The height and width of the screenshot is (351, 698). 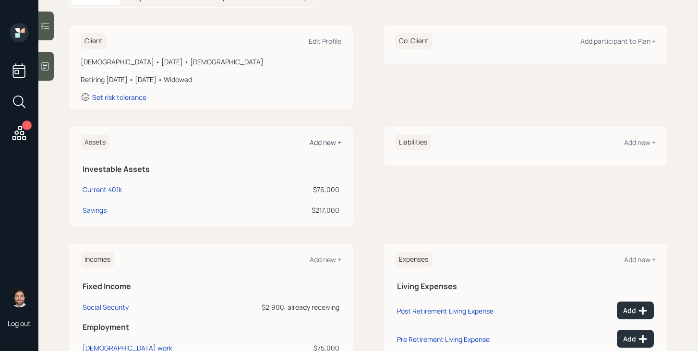 I want to click on div: Add participant to Plan +, so click(x=618, y=41).